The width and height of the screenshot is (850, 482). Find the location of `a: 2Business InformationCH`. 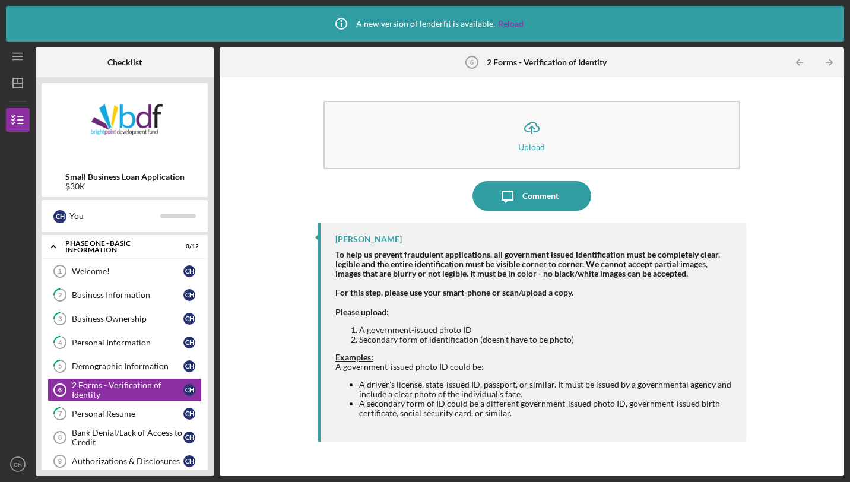

a: 2Business InformationCH is located at coordinates (125, 295).